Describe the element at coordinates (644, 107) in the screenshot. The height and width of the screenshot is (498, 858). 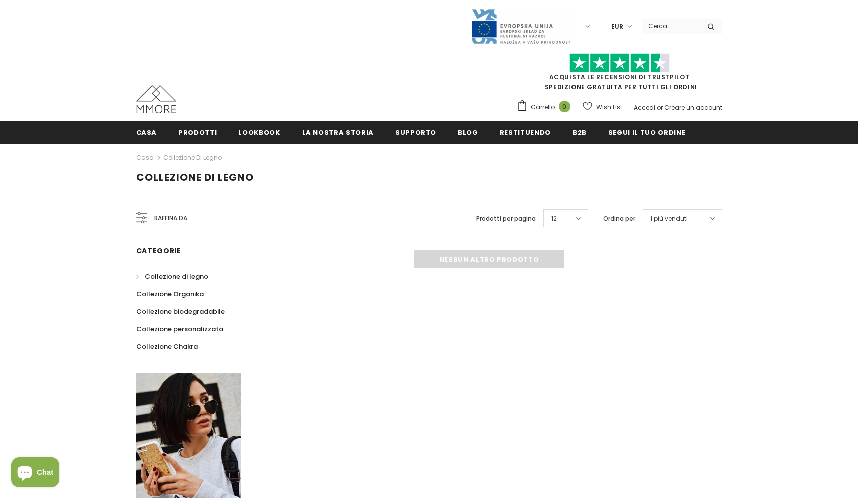
I see `a: Accedi` at that location.